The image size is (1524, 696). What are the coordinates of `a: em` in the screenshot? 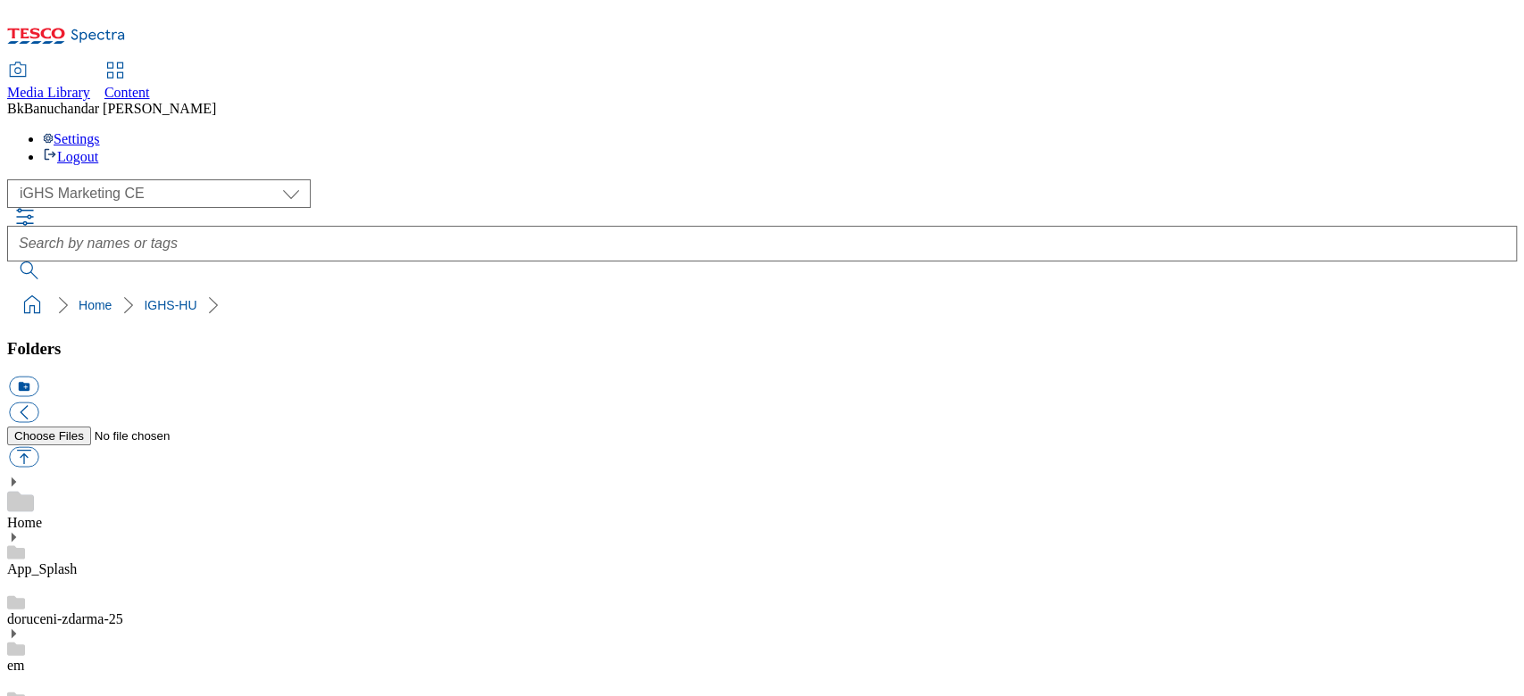 It's located at (16, 665).